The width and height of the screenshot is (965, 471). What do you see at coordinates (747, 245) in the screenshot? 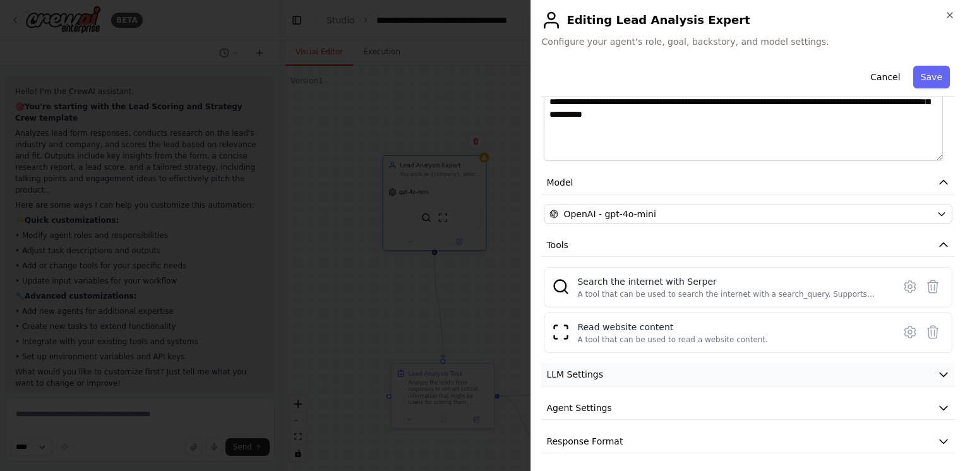
I see `button: Tools` at bounding box center [747, 245].